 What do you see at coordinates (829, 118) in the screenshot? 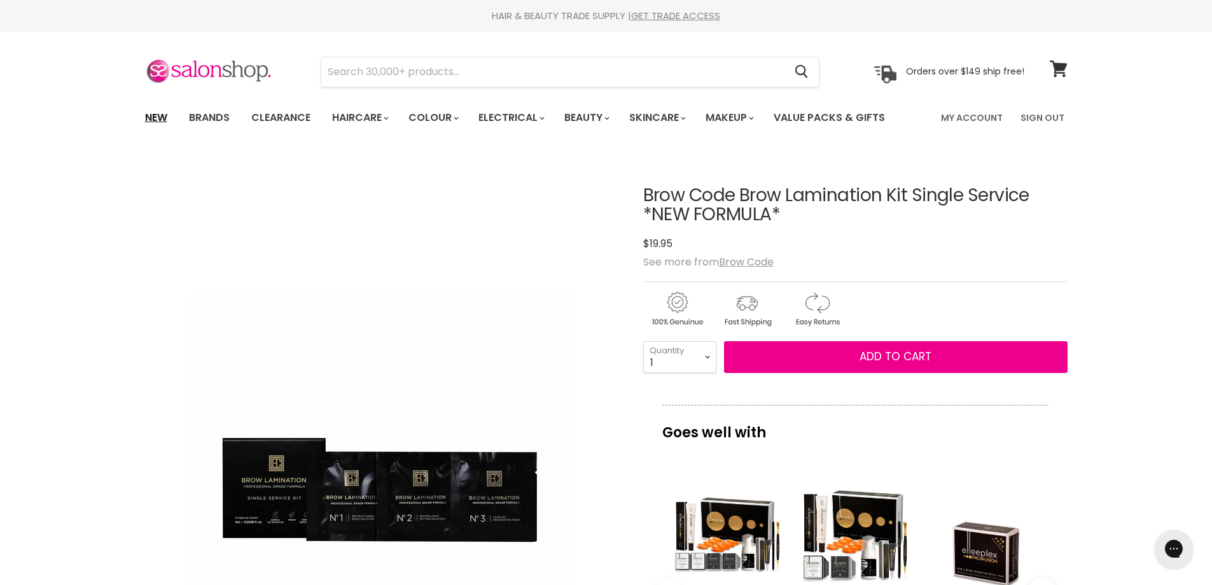
I see `a: Value Packs & Gifts` at bounding box center [829, 118].